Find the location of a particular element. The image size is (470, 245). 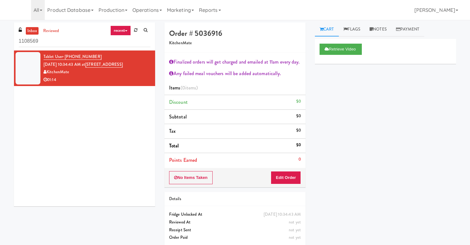

div: Details is located at coordinates (235, 198).